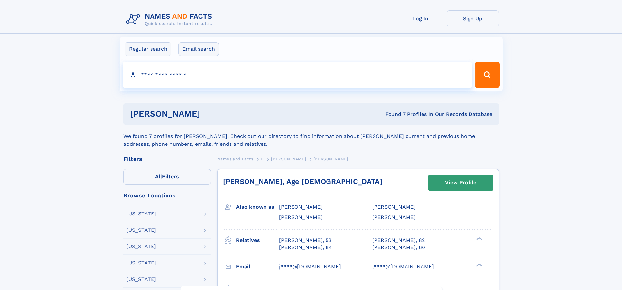 Image resolution: width=622 pixels, height=290 pixels. Describe the element at coordinates (258, 207) in the screenshot. I see `h3: Also known as` at that location.